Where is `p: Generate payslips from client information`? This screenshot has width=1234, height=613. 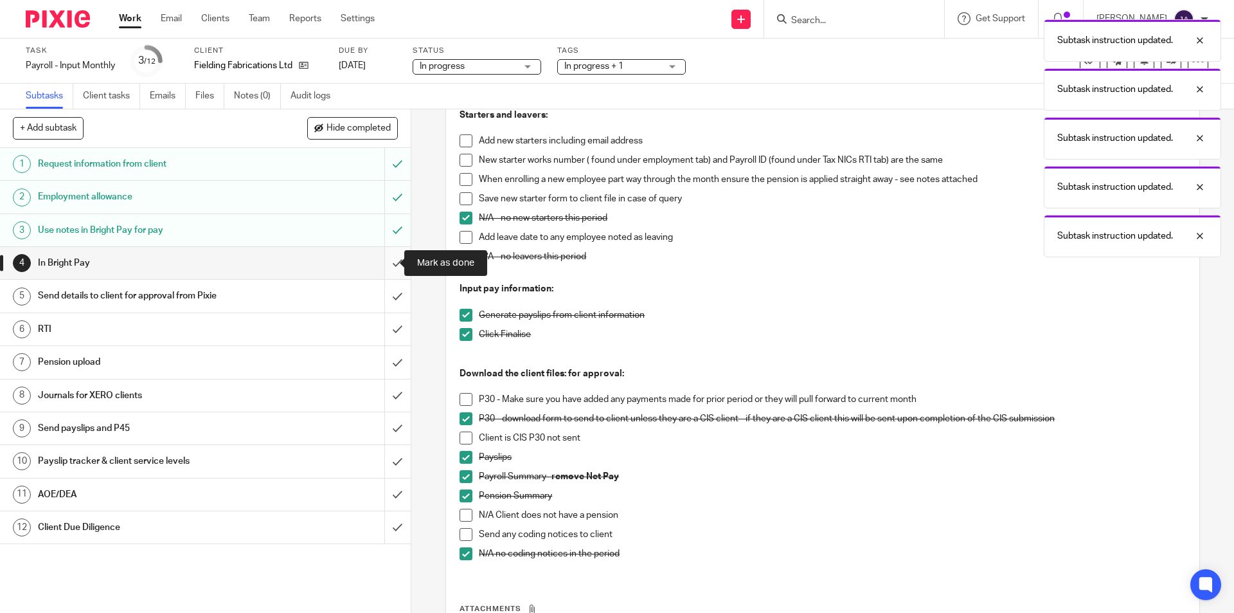 p: Generate payslips from client information is located at coordinates (832, 315).